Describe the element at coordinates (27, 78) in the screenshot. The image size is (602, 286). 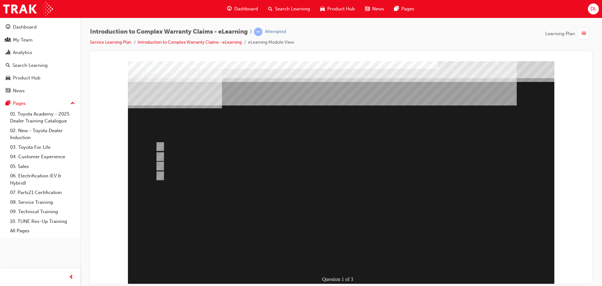
I see `div: Product Hub` at that location.